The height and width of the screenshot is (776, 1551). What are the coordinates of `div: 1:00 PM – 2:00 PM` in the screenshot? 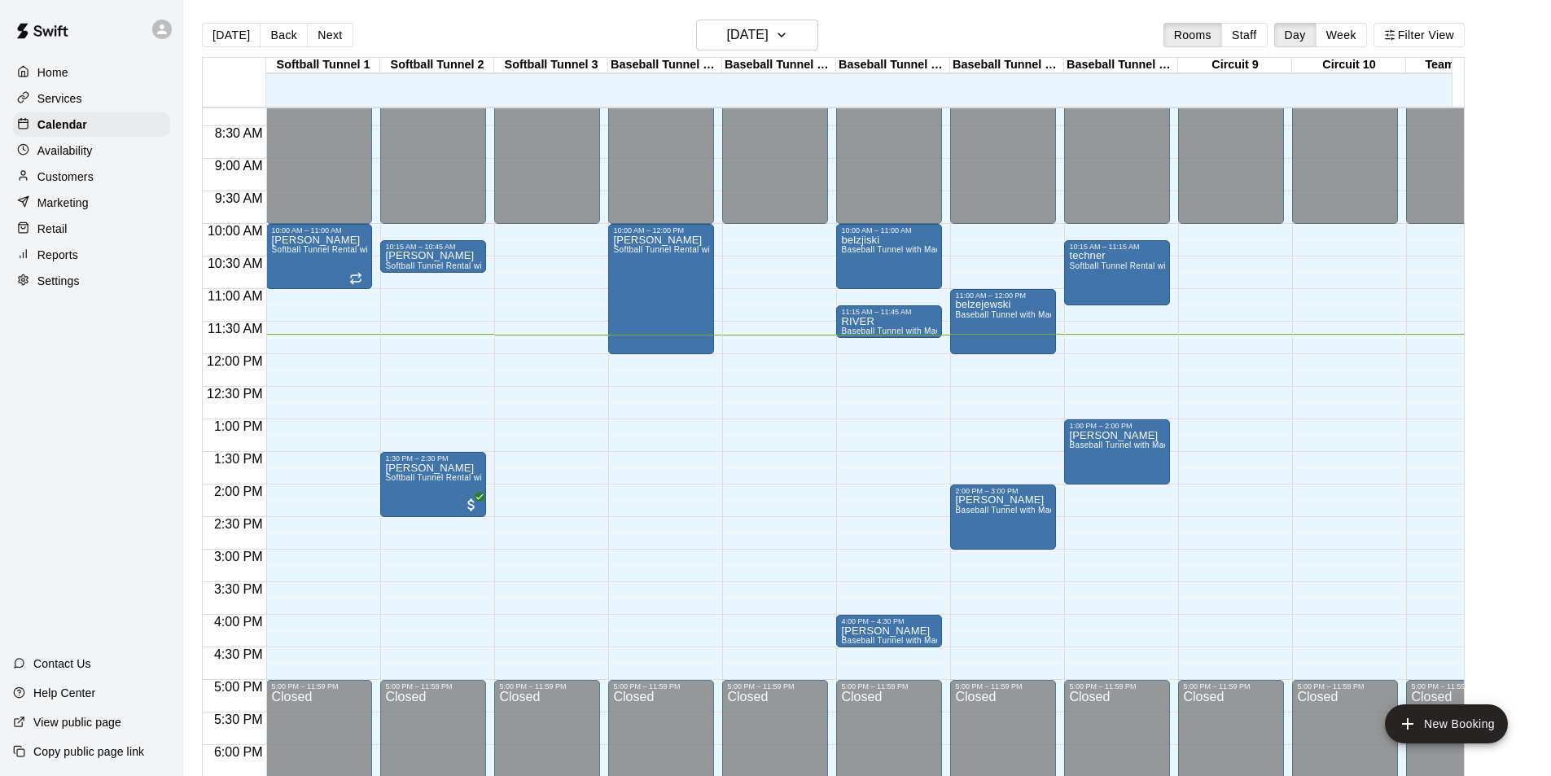 It's located at (1117, 426).